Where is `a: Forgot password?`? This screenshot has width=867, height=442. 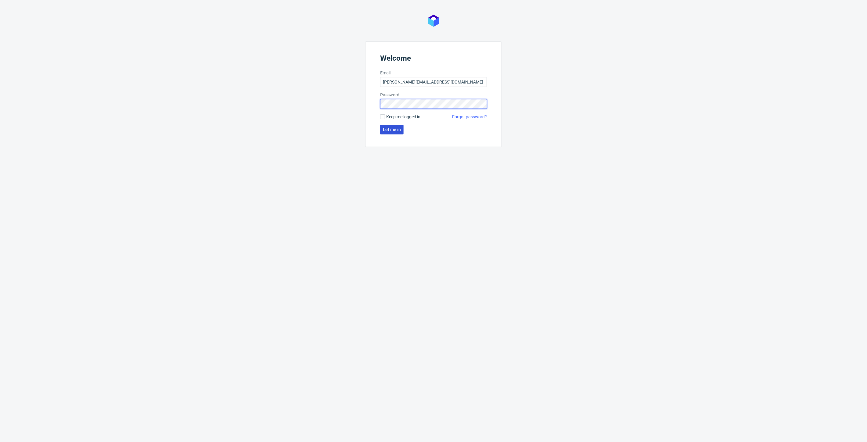
a: Forgot password? is located at coordinates (470, 117).